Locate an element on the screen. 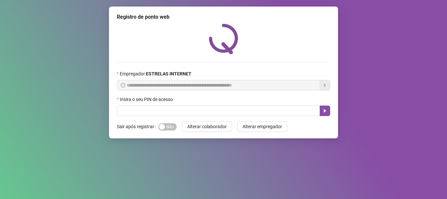  span: caret-right is located at coordinates (325, 111).